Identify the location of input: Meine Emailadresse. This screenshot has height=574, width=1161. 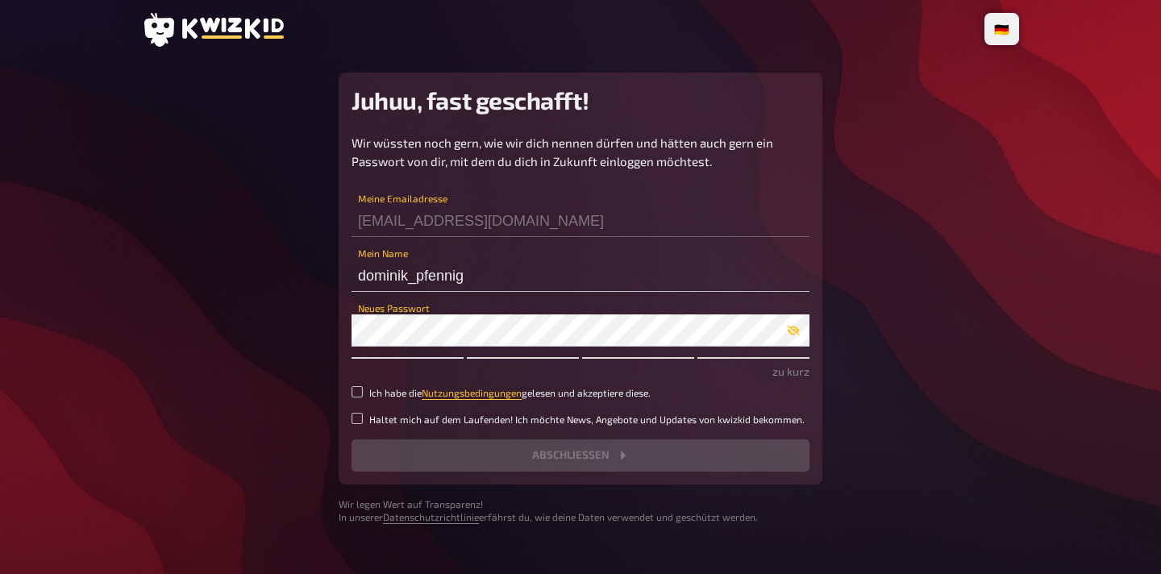
(581, 221).